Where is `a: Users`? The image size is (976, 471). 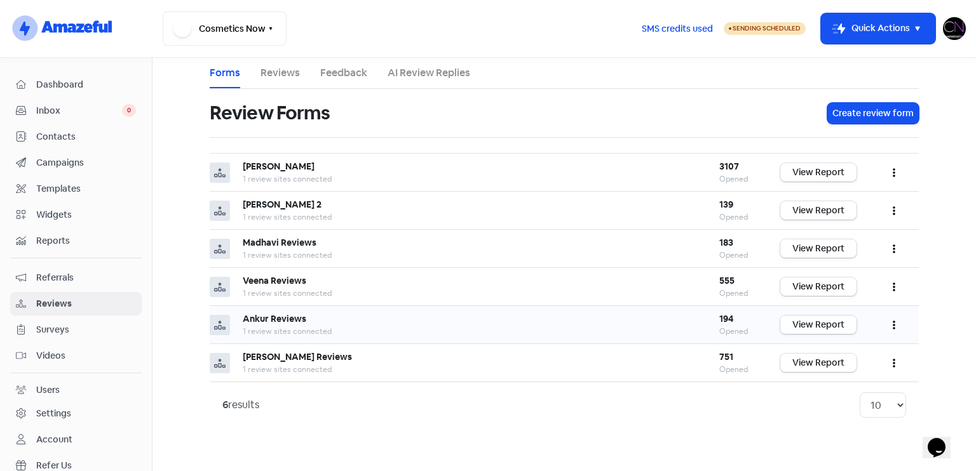
a: Users is located at coordinates (76, 390).